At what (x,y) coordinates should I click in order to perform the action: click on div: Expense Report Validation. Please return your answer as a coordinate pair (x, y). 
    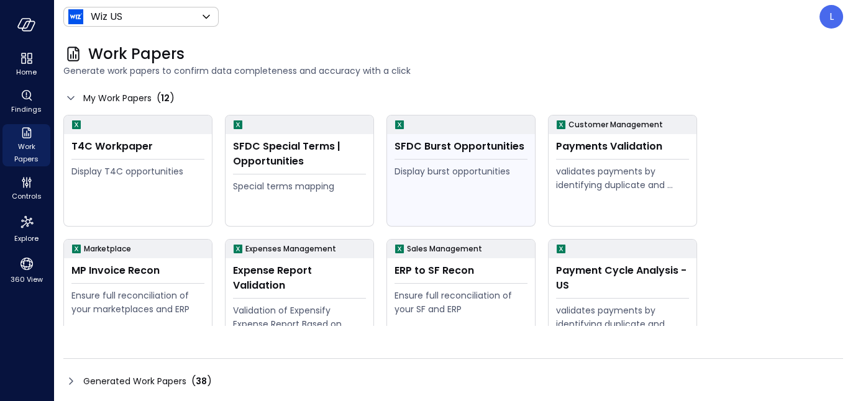
    Looking at the image, I should click on (299, 278).